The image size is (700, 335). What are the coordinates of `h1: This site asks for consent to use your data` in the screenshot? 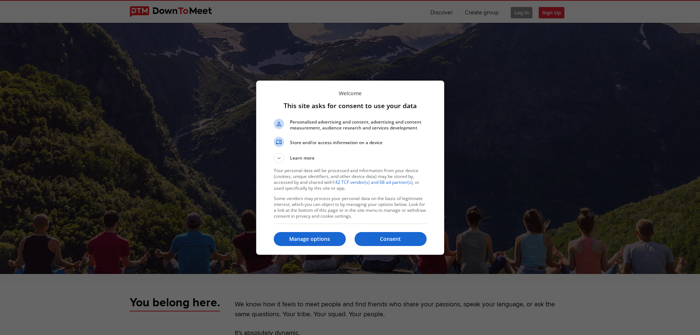 It's located at (350, 105).